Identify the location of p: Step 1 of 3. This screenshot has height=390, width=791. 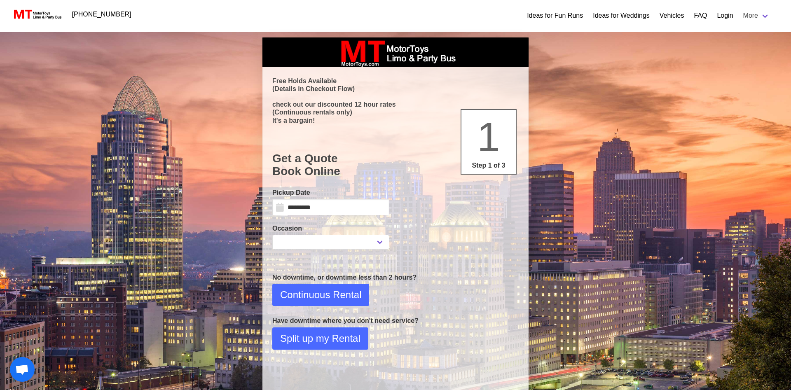
(489, 166).